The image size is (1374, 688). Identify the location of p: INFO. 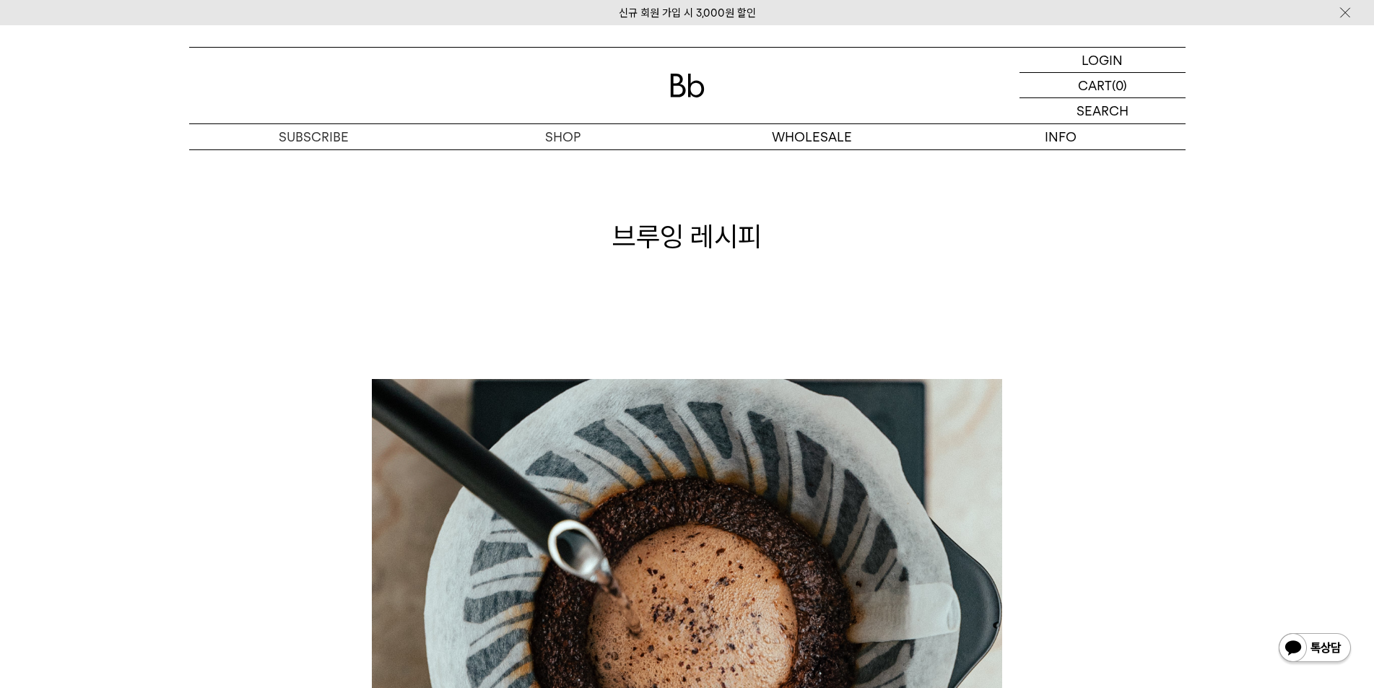
(1061, 136).